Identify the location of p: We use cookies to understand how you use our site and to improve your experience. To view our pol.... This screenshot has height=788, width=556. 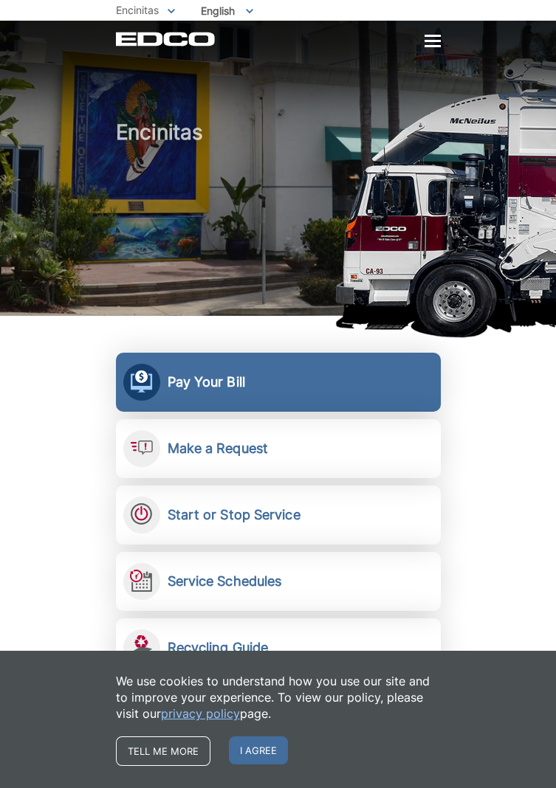
(278, 697).